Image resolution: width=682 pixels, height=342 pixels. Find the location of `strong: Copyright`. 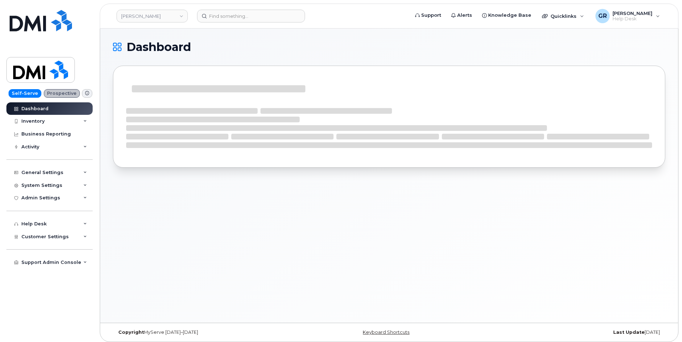

strong: Copyright is located at coordinates (131, 332).